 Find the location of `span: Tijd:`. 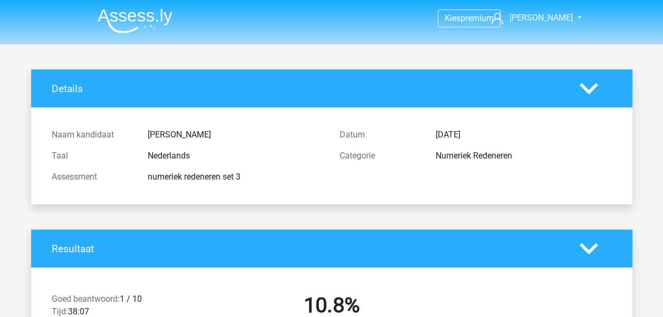

span: Tijd: is located at coordinates (60, 312).